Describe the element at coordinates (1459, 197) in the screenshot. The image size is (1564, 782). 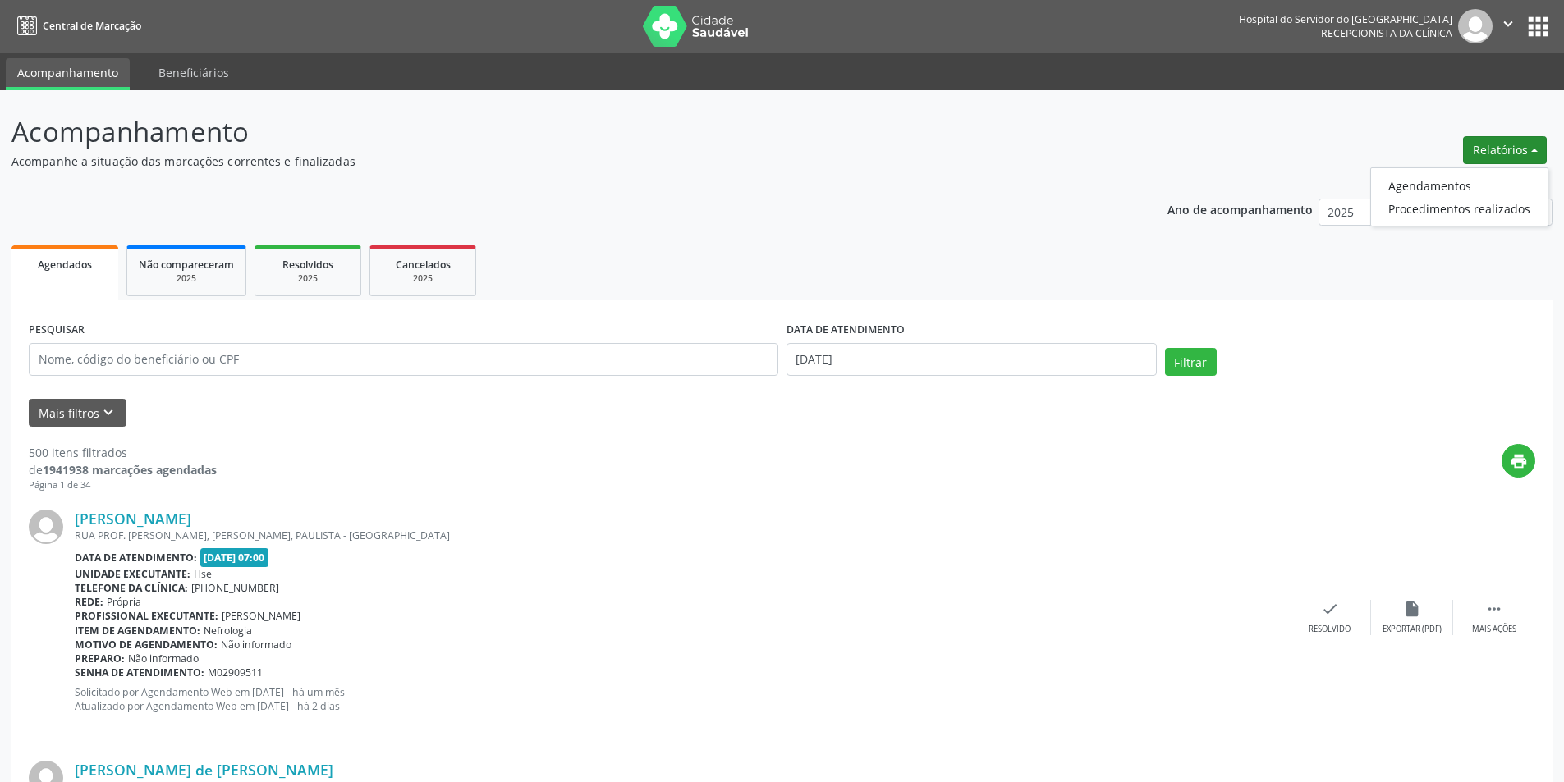
I see `ul: Relatórios` at that location.